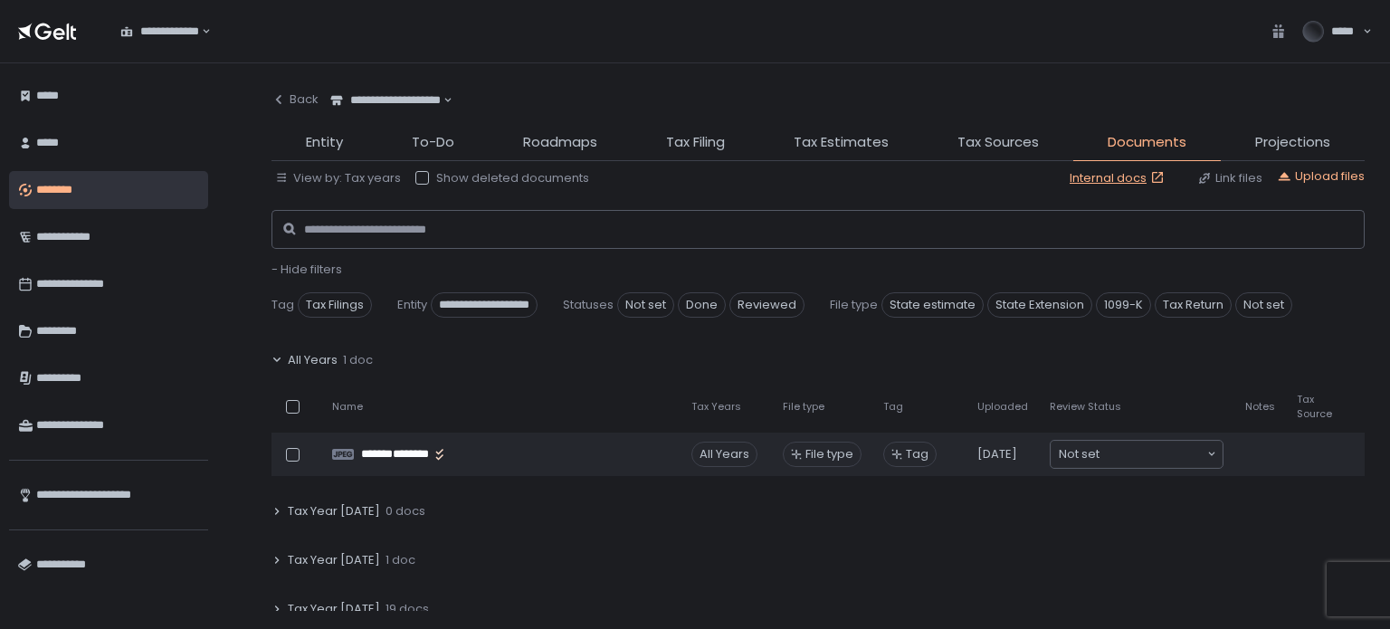  Describe the element at coordinates (560, 142) in the screenshot. I see `span: Roadmaps` at that location.